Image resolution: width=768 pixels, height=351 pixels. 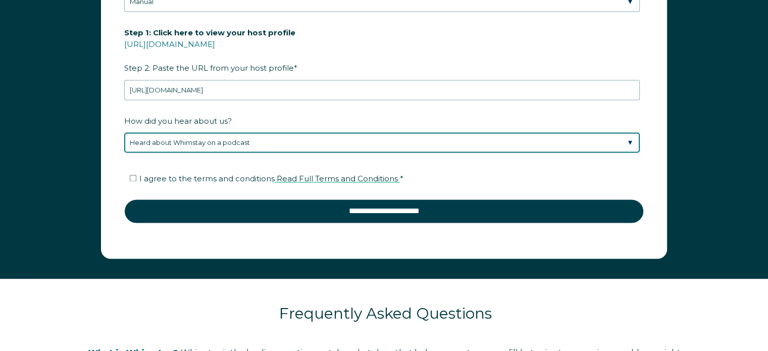 What do you see at coordinates (337, 178) in the screenshot?
I see `a: Read Full Terms and Conditions` at bounding box center [337, 178].